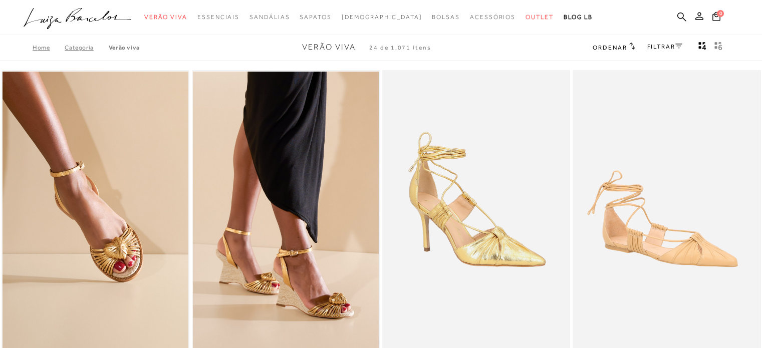 This screenshot has width=762, height=348. What do you see at coordinates (579, 17) in the screenshot?
I see `span: BLOG LB` at bounding box center [579, 17].